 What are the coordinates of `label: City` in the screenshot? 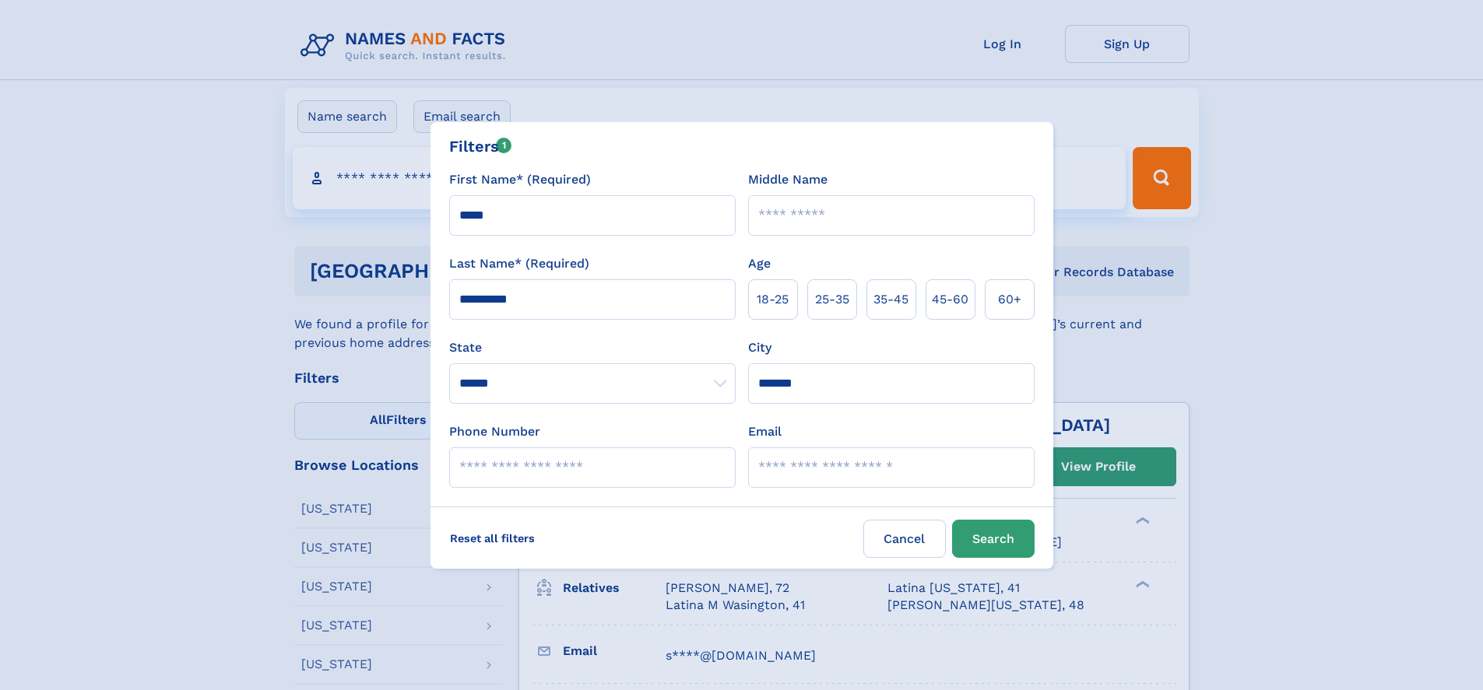 It's located at (760, 348).